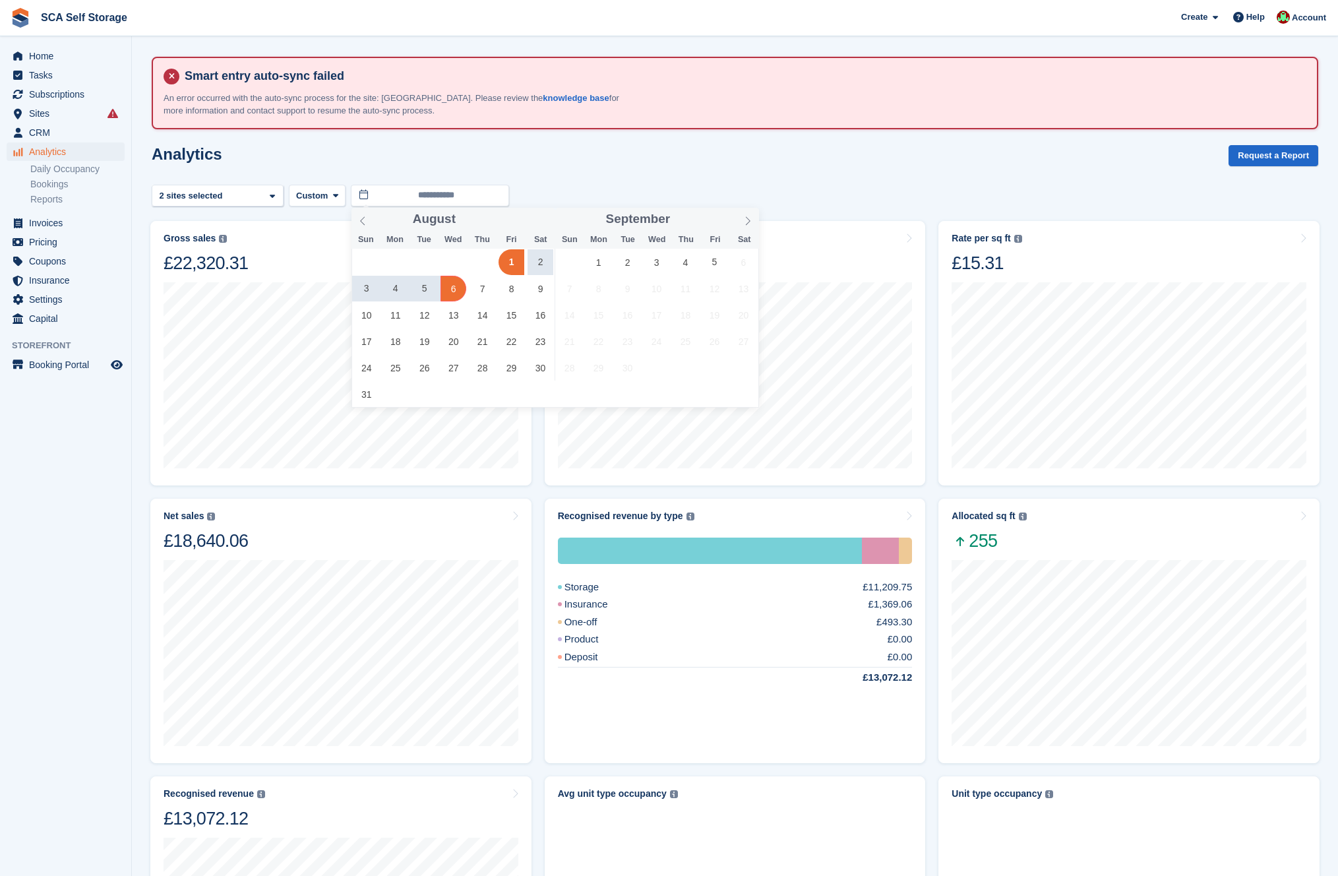 The width and height of the screenshot is (1338, 876). I want to click on div: Deposit, so click(594, 657).